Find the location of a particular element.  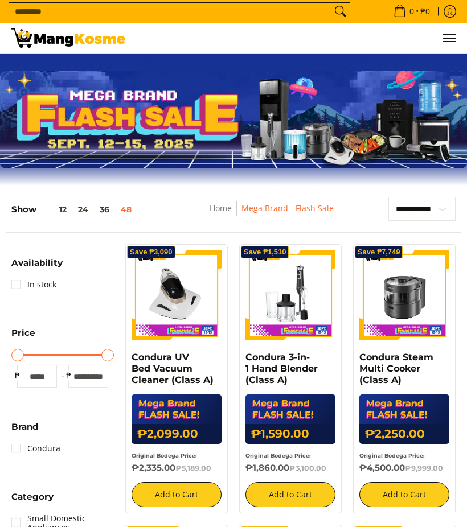

h6: ₱2,099.00 is located at coordinates (176, 434).